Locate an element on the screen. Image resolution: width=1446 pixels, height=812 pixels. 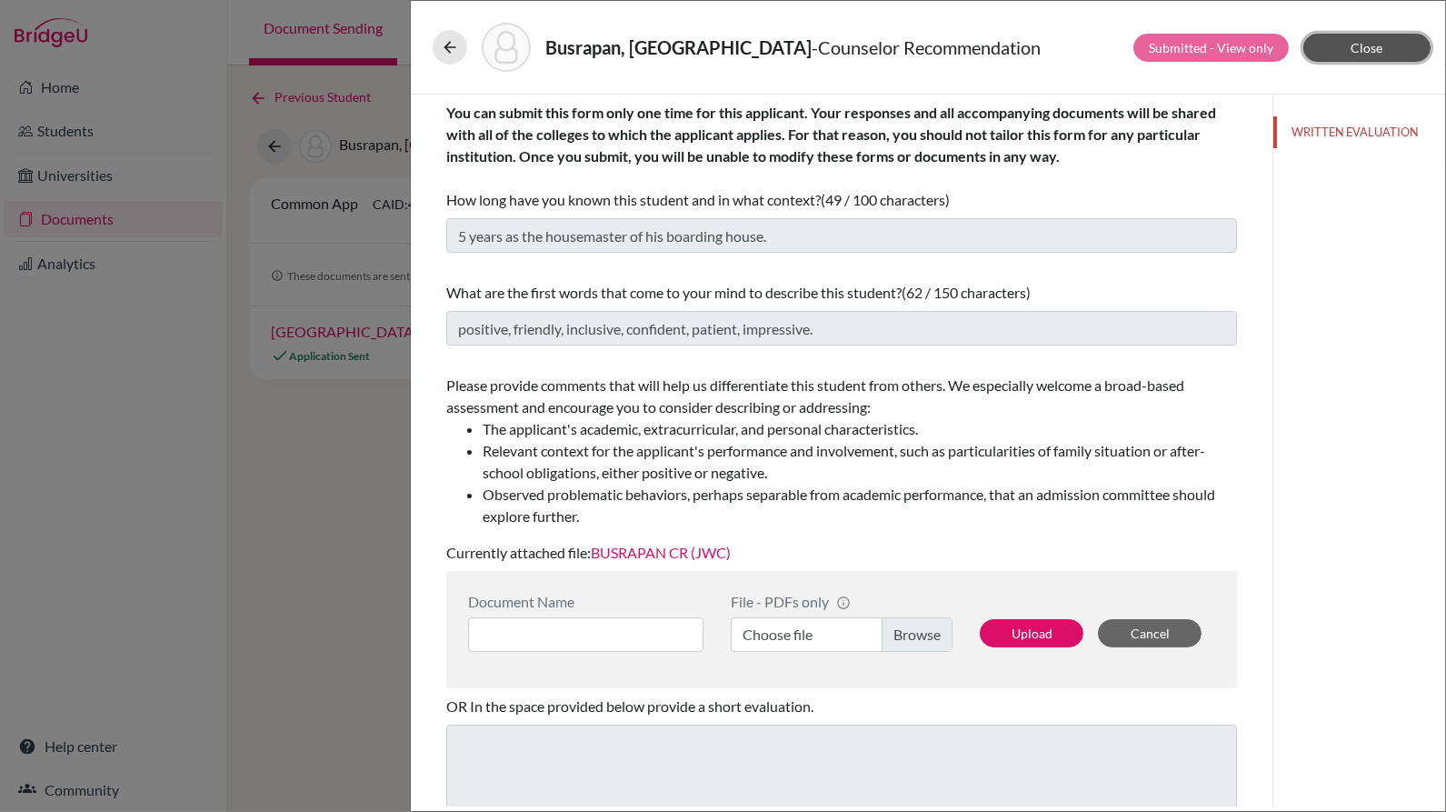
div: Document Name is located at coordinates (585, 601).